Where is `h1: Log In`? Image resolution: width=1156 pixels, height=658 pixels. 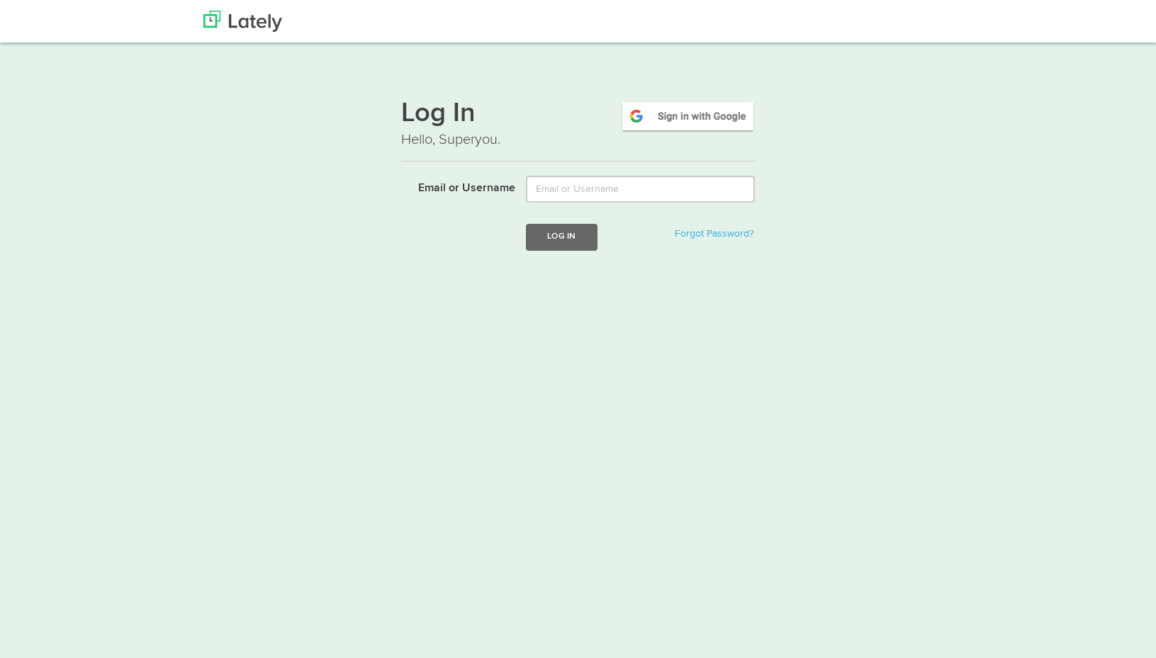 h1: Log In is located at coordinates (578, 115).